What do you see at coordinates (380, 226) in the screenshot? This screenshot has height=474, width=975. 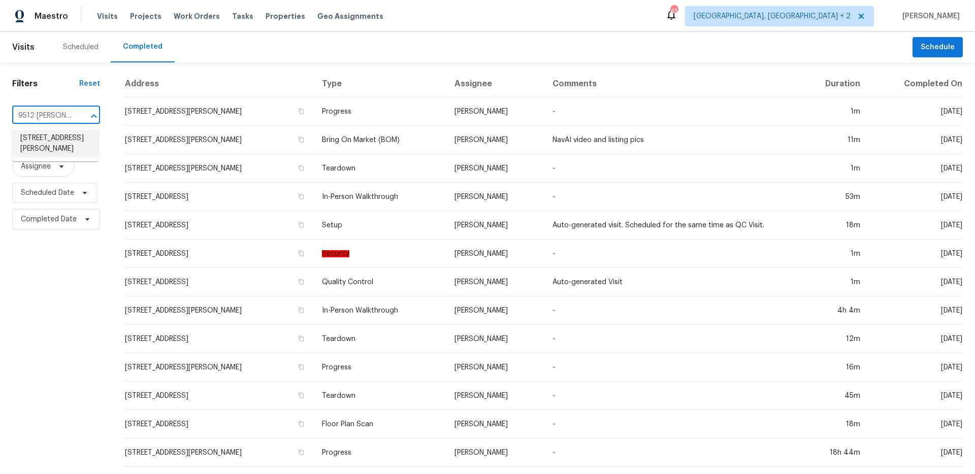 I see `td: Setup` at bounding box center [380, 226].